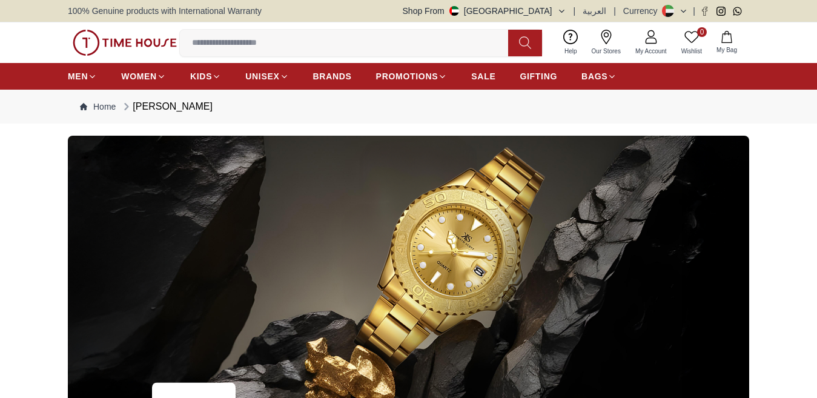 Image resolution: width=817 pixels, height=398 pixels. Describe the element at coordinates (594, 11) in the screenshot. I see `button: العربية` at that location.